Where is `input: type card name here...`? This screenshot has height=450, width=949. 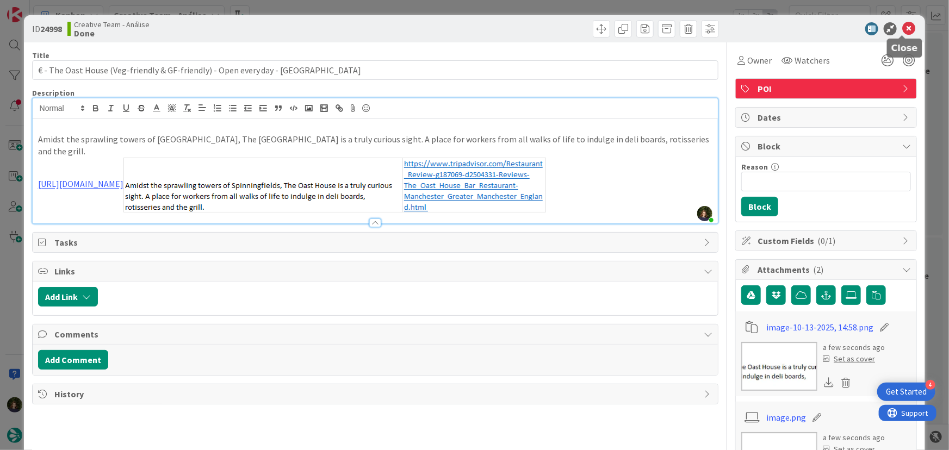
input: type card name here... is located at coordinates (375, 70).